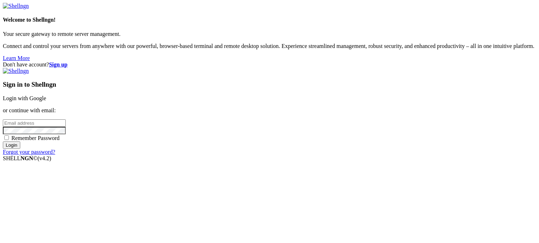 The height and width of the screenshot is (243, 539). Describe the element at coordinates (270, 46) in the screenshot. I see `p: Connect and control your servers from anywhere with our powerful, browser-based terminal and remo...` at that location.